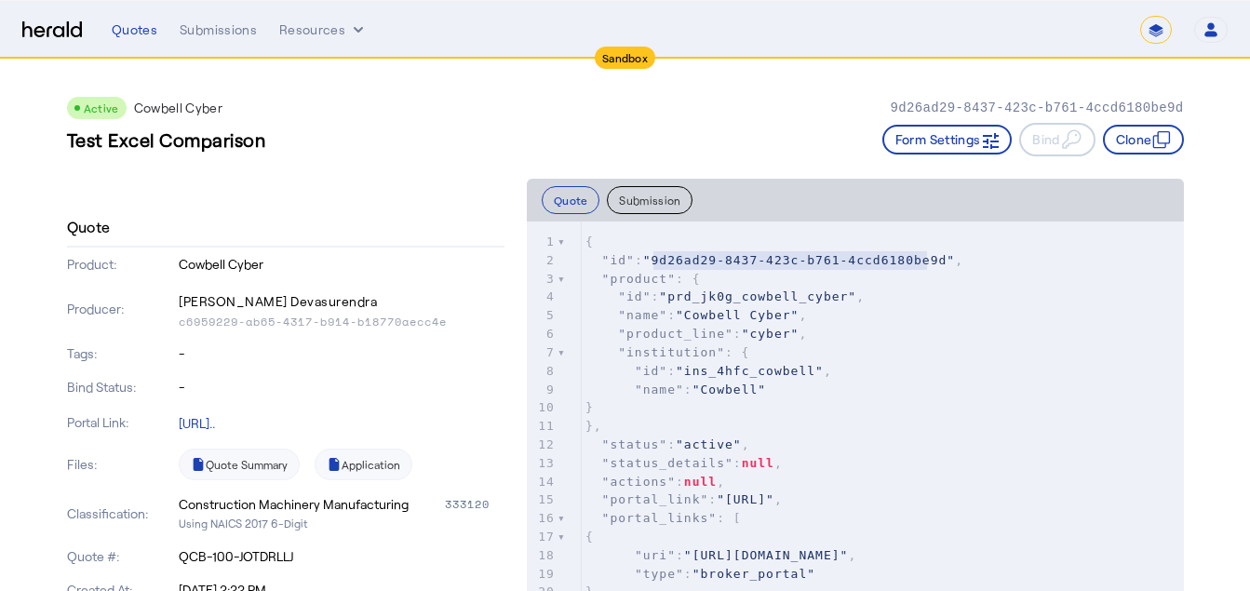 This screenshot has height=591, width=1250. I want to click on span: "status_details", so click(667, 463).